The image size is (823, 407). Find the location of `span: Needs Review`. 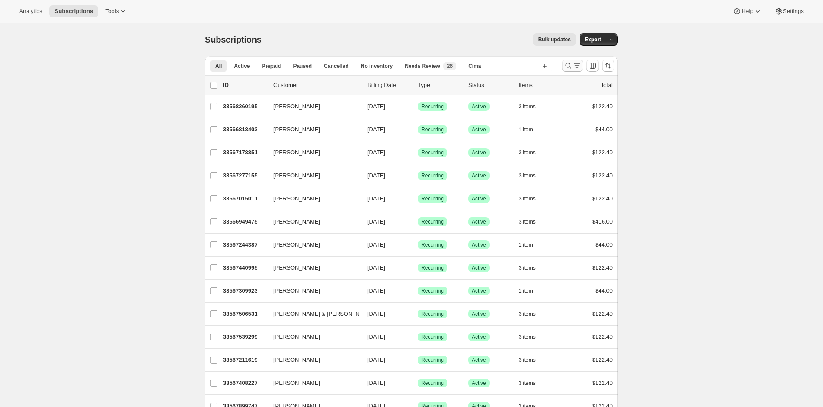

span: Needs Review is located at coordinates (422, 66).